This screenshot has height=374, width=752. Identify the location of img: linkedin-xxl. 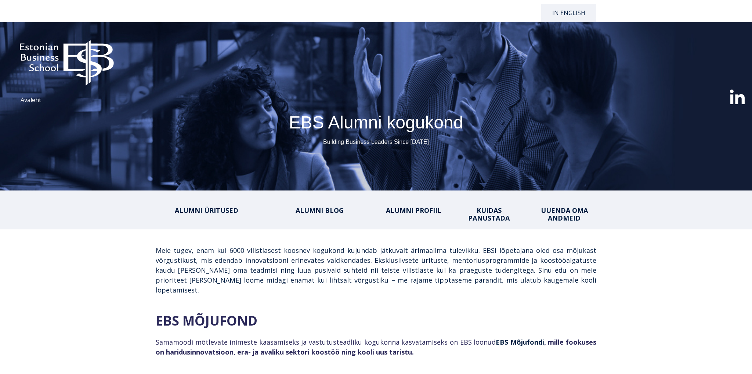
(738, 97).